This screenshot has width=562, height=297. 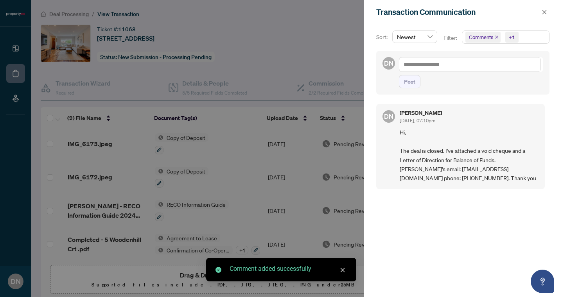 What do you see at coordinates (288, 269) in the screenshot?
I see `div: Comment added successfully` at bounding box center [288, 269].